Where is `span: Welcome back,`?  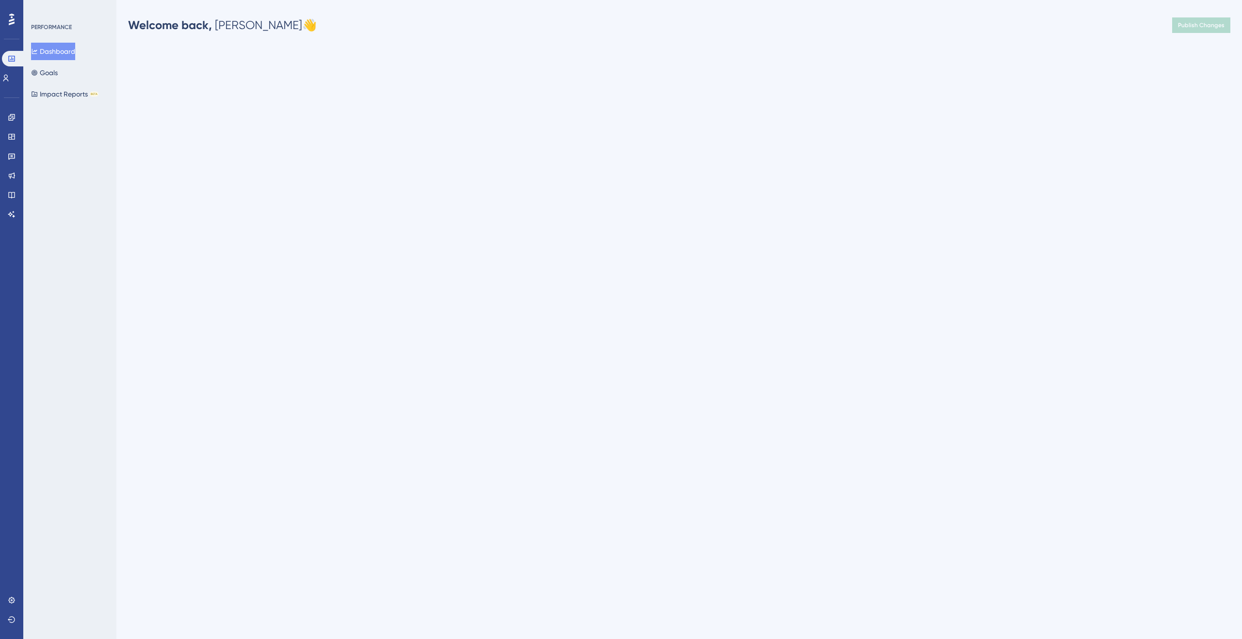
span: Welcome back, is located at coordinates (170, 25).